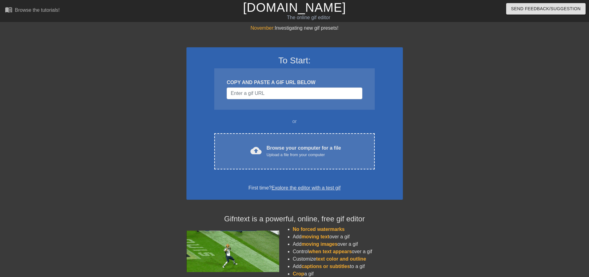 This screenshot has height=277, width=589. I want to click on span: Crop, so click(298, 274).